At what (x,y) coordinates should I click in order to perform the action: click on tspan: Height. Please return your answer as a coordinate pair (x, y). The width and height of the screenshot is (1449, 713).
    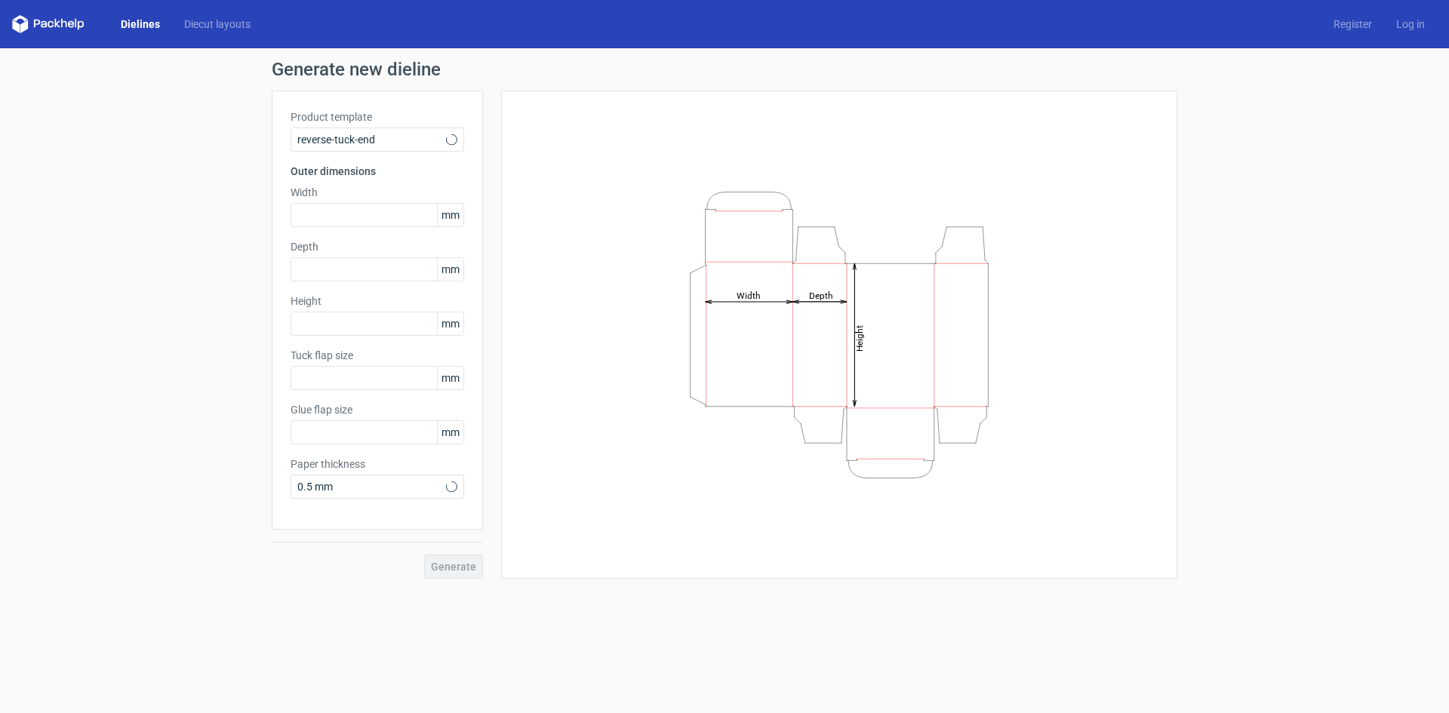
    Looking at the image, I should click on (859, 337).